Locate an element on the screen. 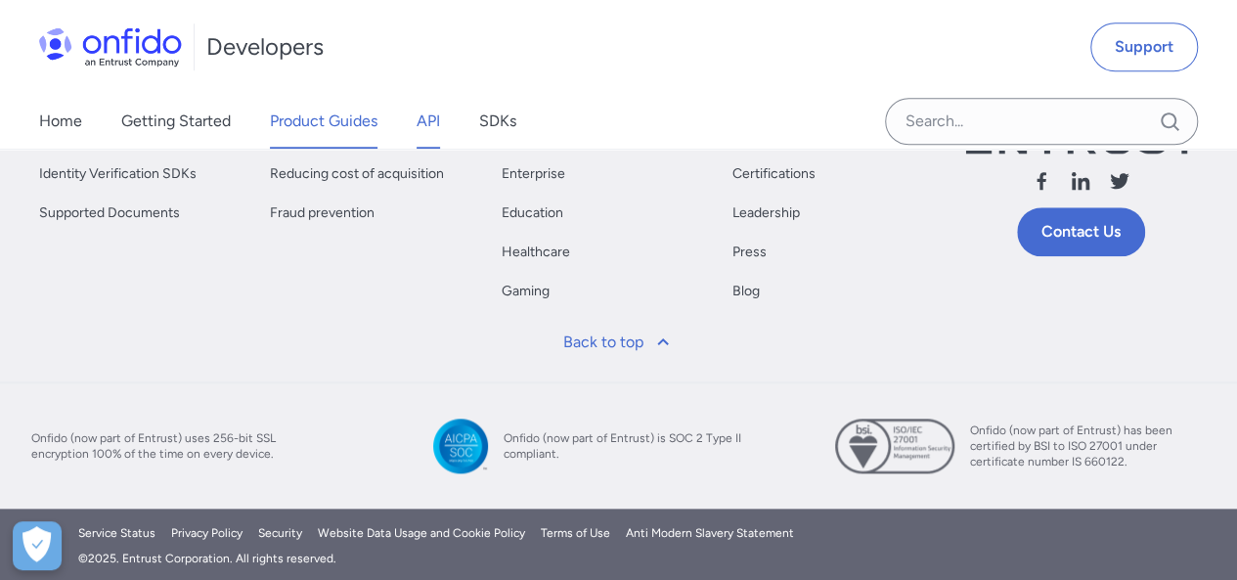 The image size is (1237, 580). a: Home is located at coordinates (61, 121).